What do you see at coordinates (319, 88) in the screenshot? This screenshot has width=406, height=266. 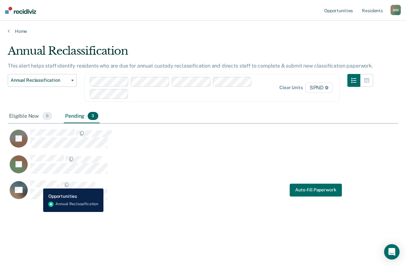 I see `span: SPND` at bounding box center [319, 88].